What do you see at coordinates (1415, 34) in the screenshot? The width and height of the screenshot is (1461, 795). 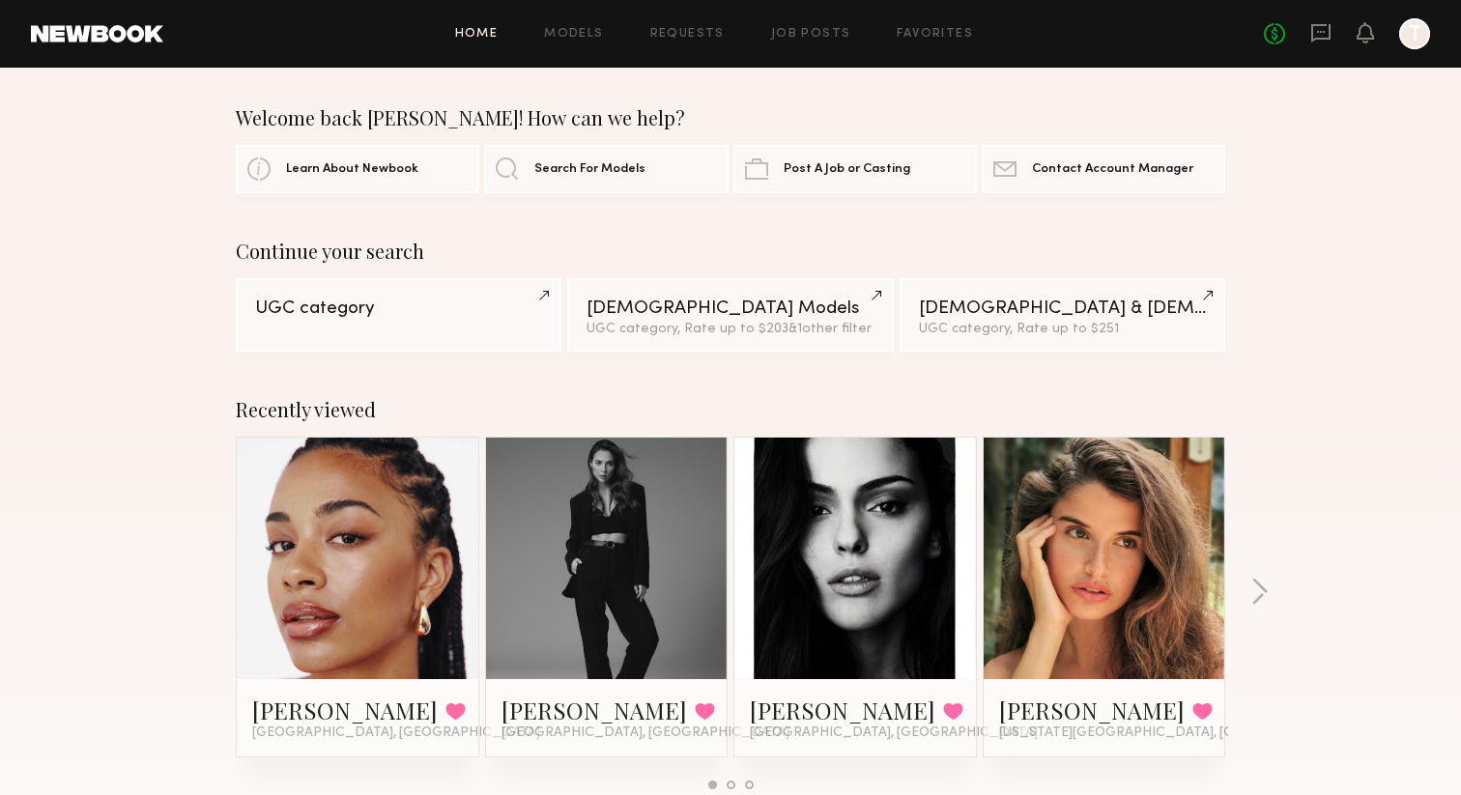 I see `a: T` at bounding box center [1415, 34].